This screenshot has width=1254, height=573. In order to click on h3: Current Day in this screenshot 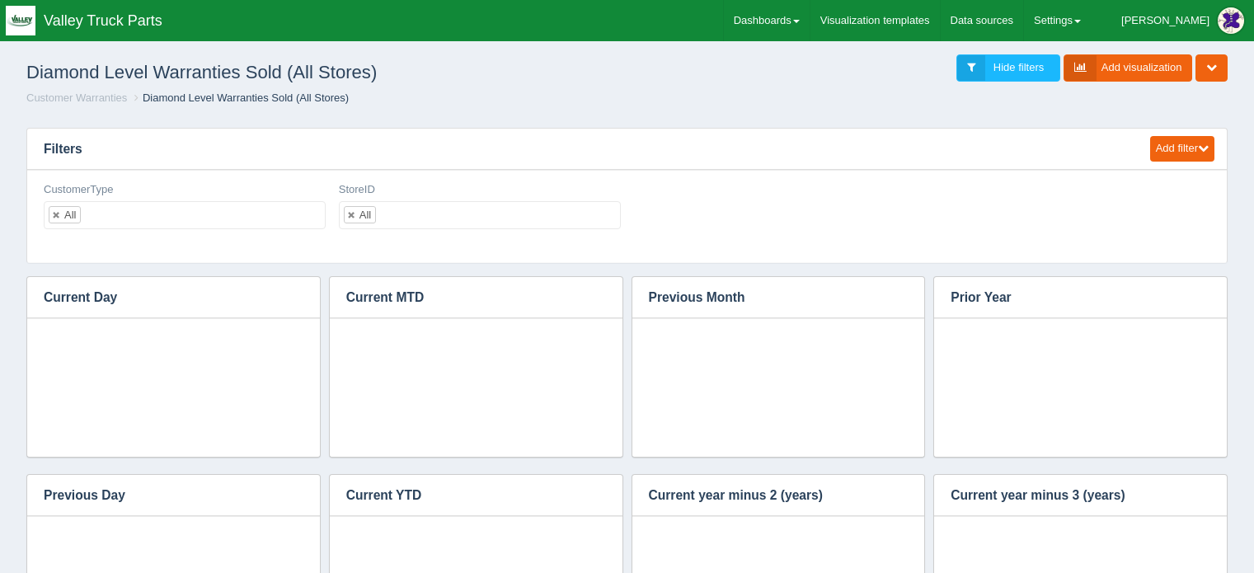, I will do `click(161, 298)`.